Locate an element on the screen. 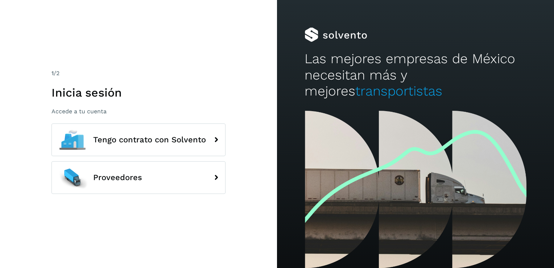  span: Proveedores is located at coordinates (117, 177).